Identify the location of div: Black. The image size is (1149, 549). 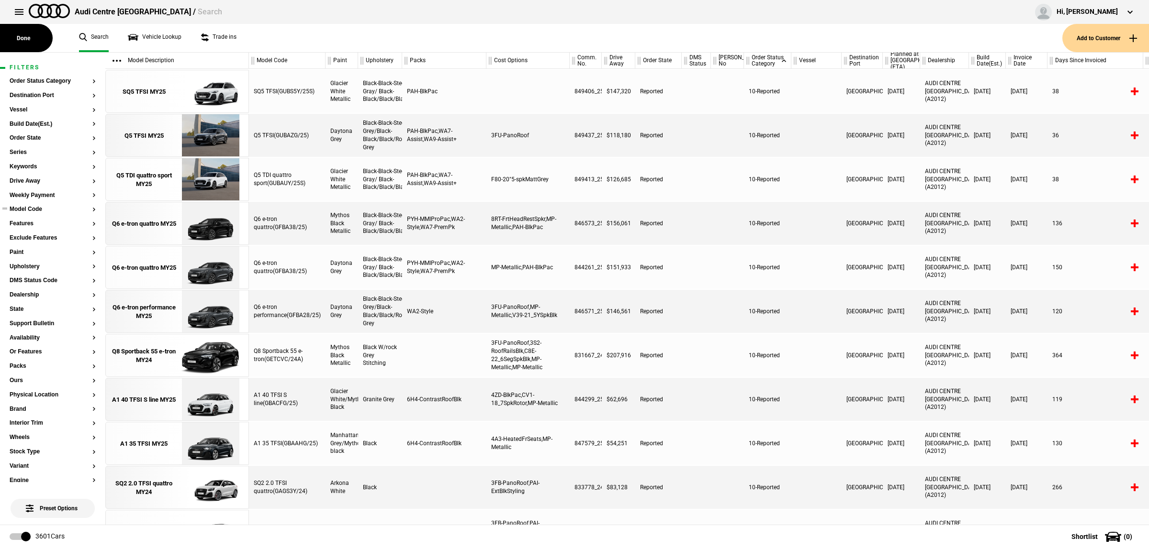
(380, 444).